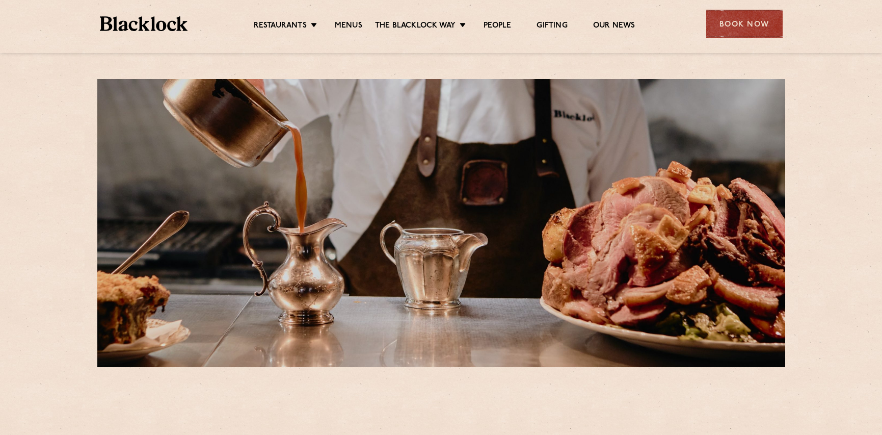  Describe the element at coordinates (552, 26) in the screenshot. I see `a: Gifting` at that location.